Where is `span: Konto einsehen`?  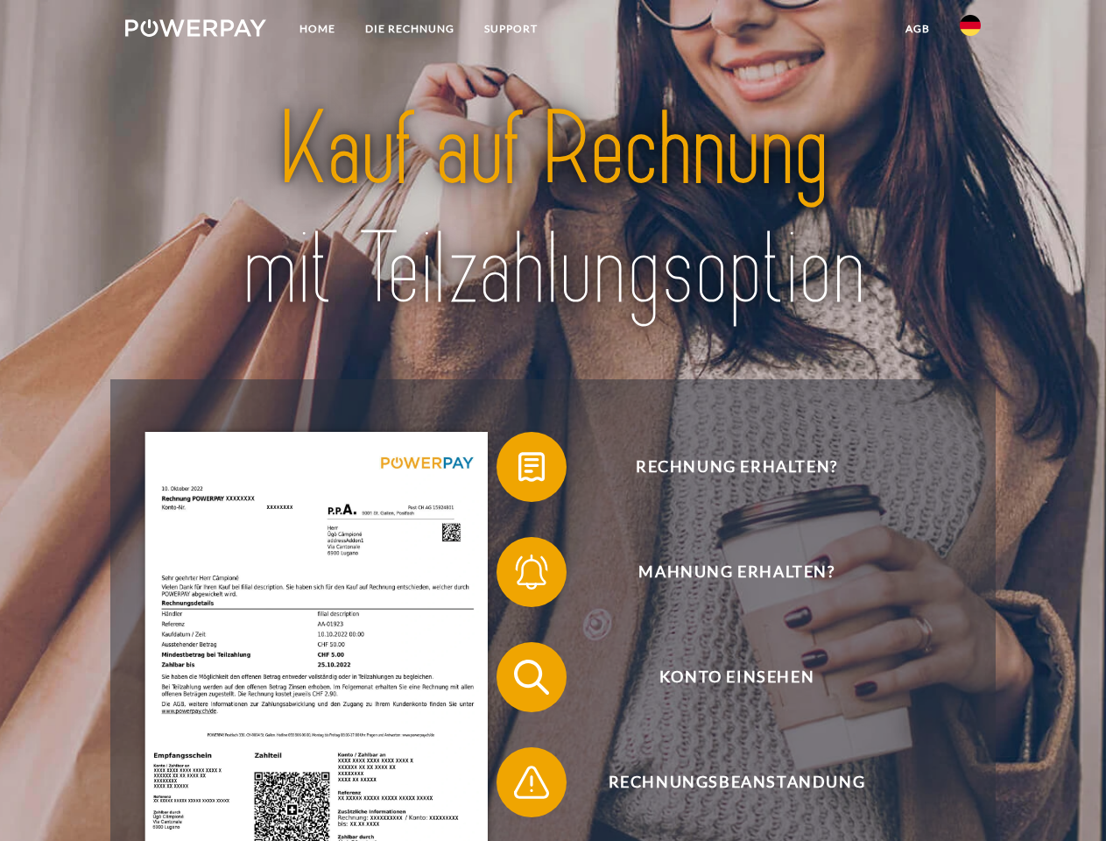
span: Konto einsehen is located at coordinates (737, 677).